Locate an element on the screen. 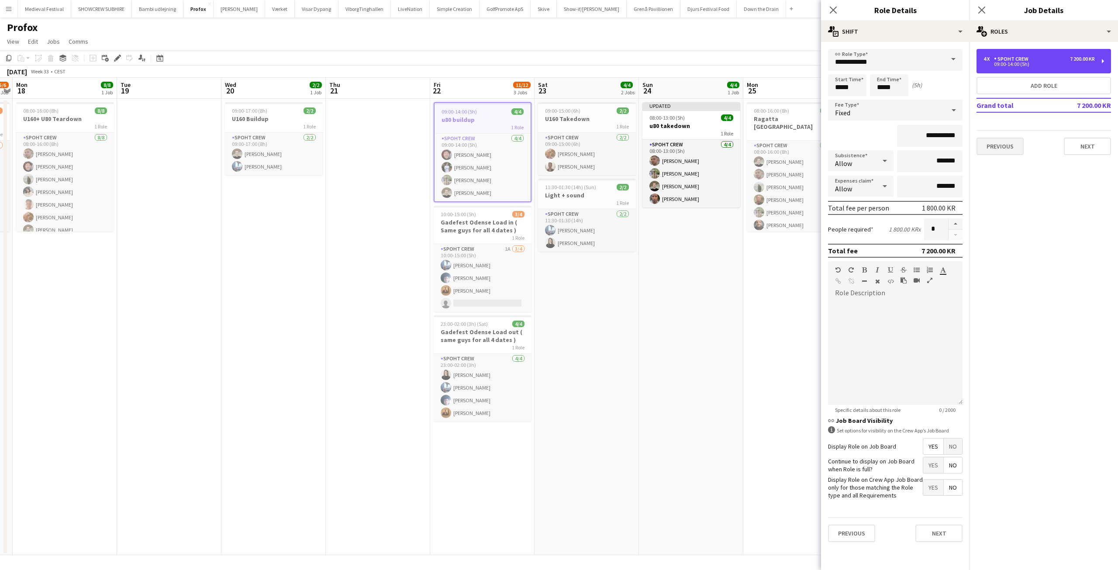 The image size is (1118, 570). button: Clear Formatting is located at coordinates (878, 281).